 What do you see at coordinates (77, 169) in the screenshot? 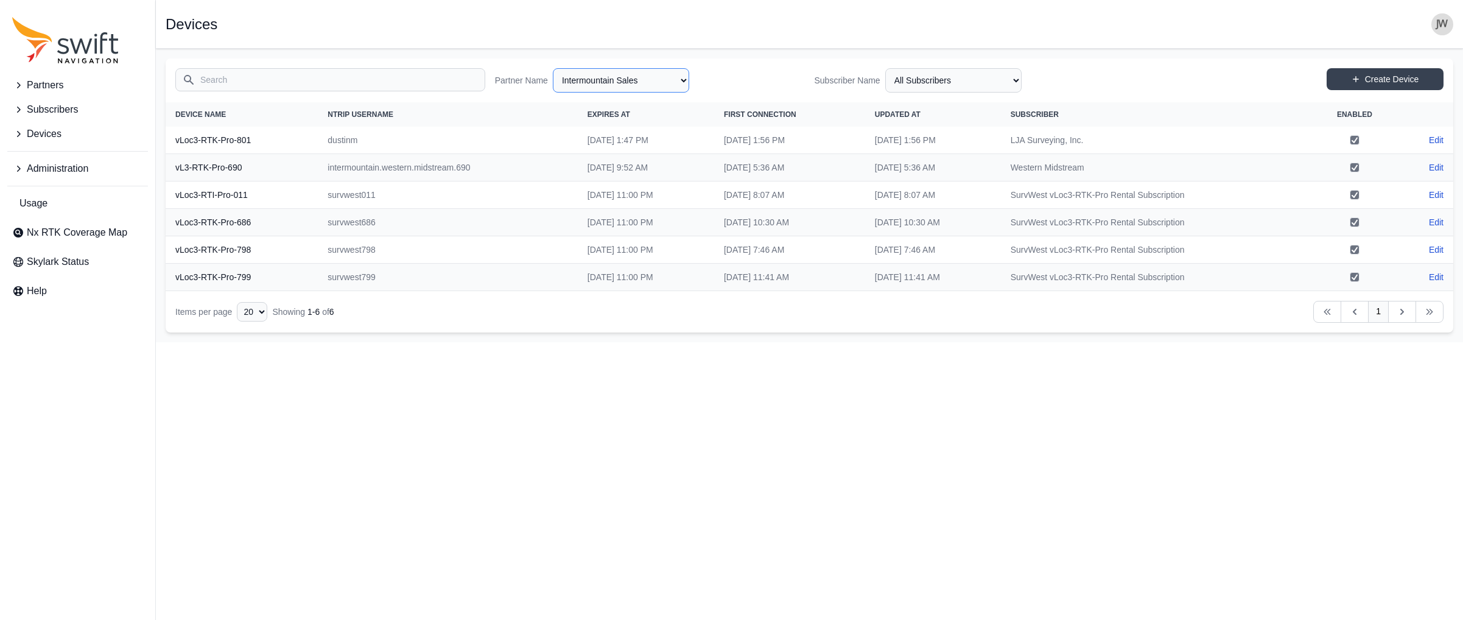
I see `button: Administration` at bounding box center [77, 169].